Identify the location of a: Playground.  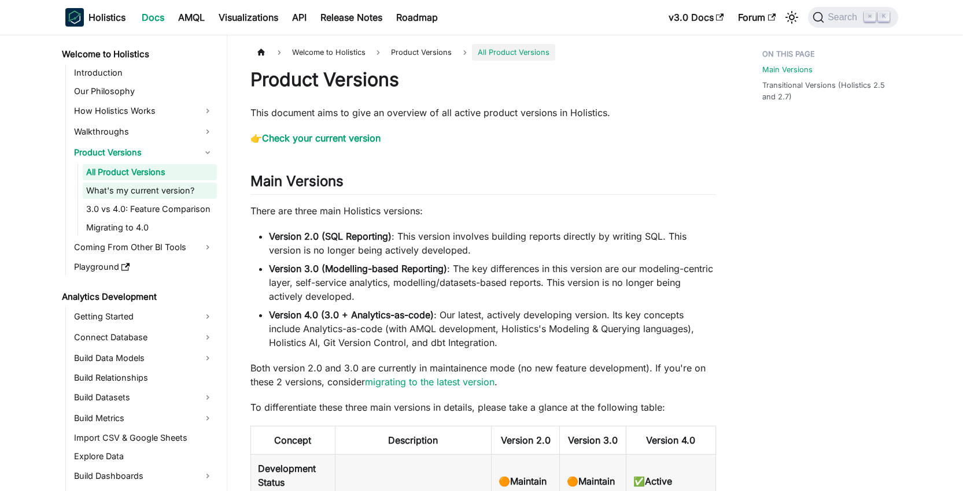
(143, 267).